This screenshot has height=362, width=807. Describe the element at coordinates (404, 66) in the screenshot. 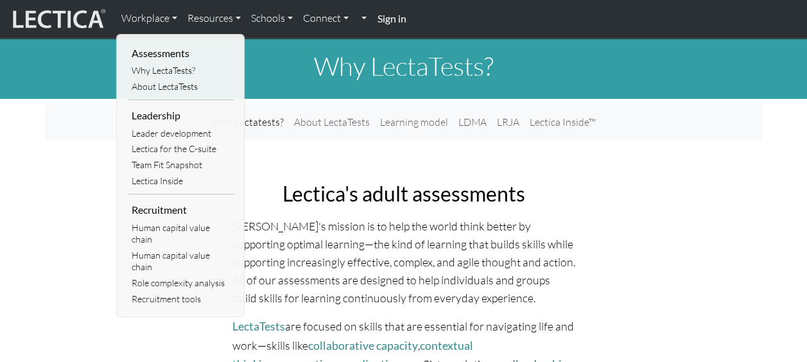

I see `h1: Why LectaTests?` at that location.